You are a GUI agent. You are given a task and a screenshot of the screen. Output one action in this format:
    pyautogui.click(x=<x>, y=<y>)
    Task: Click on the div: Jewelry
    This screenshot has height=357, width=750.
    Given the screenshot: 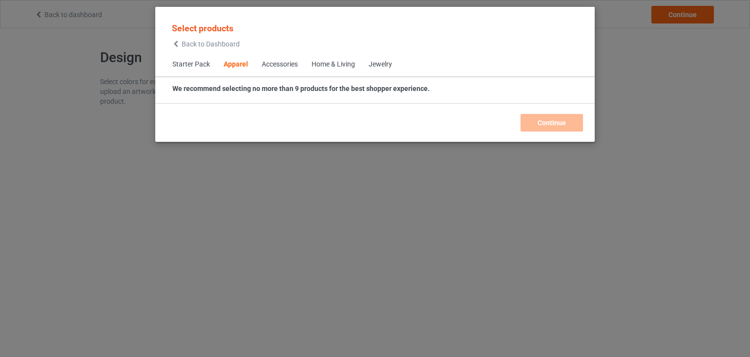 What is the action you would take?
    pyautogui.click(x=381, y=64)
    